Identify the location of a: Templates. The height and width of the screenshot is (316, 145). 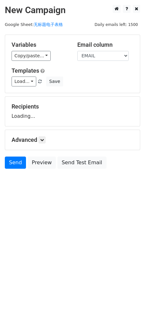
(25, 70).